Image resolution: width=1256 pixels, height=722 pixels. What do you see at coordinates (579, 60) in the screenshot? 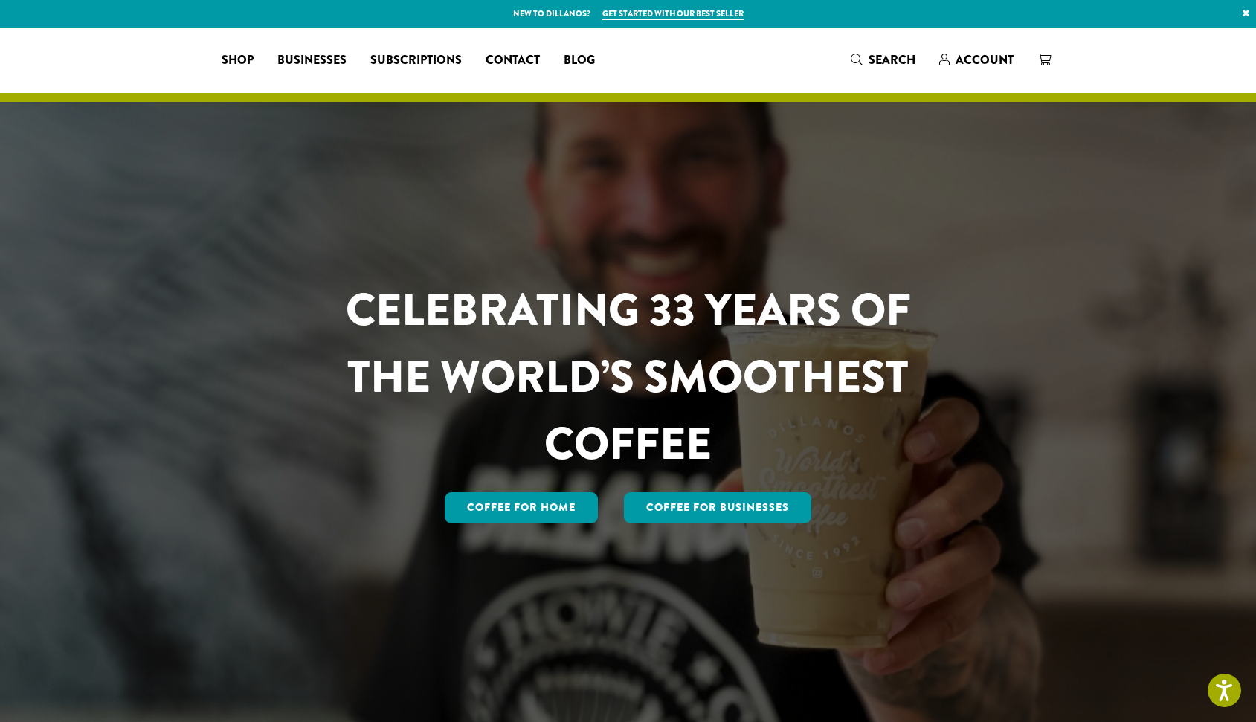
I see `span: Blog` at bounding box center [579, 60].